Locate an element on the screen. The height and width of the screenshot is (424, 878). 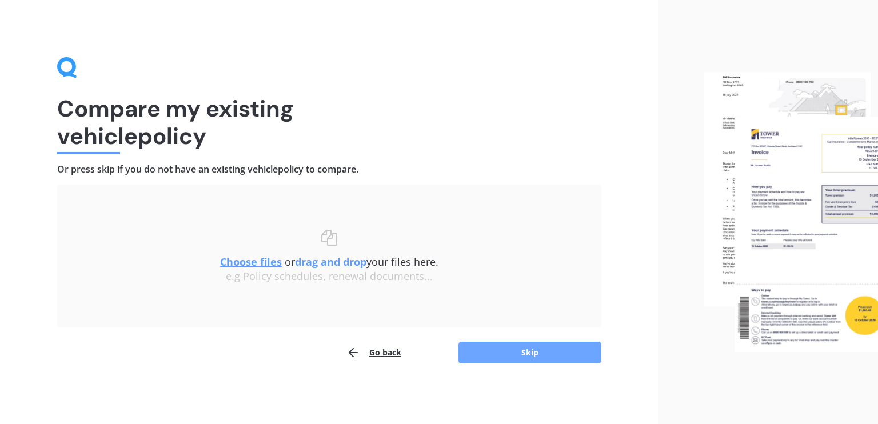
h4: Or press skip if you do not have an existing vehicle policy to compare. is located at coordinates (329, 169).